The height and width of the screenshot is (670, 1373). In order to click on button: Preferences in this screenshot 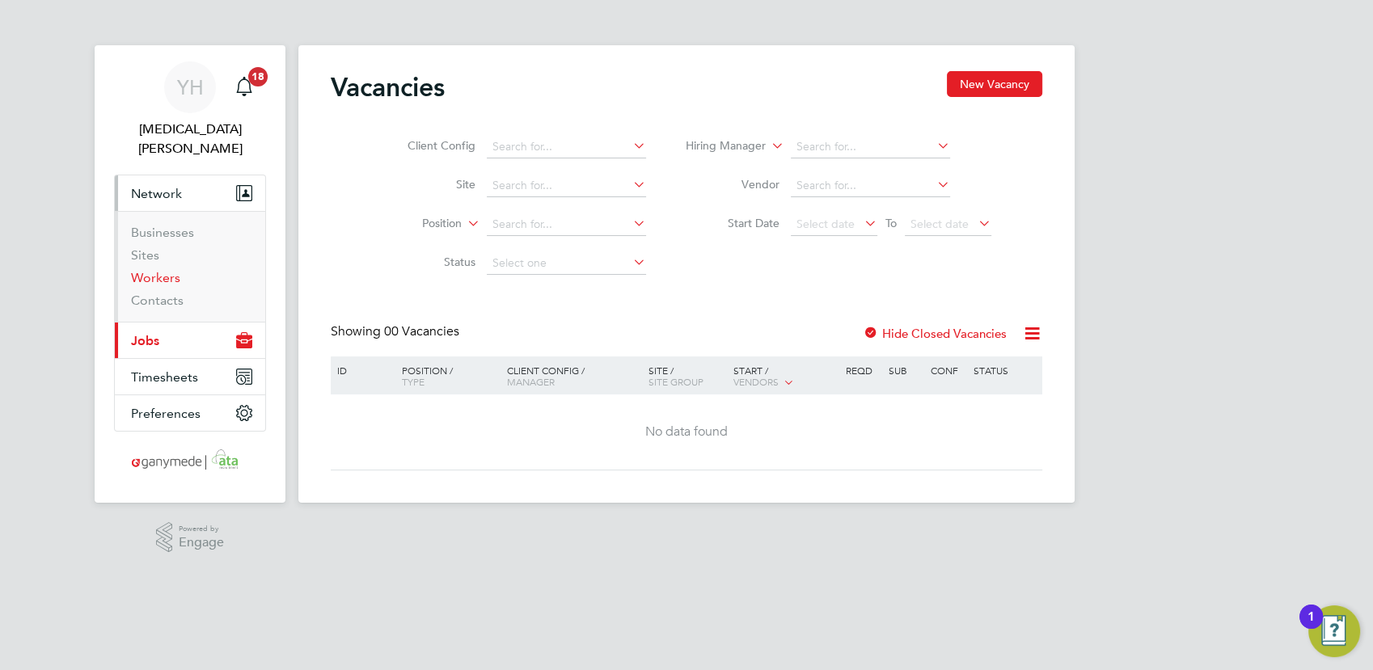, I will do `click(190, 413)`.